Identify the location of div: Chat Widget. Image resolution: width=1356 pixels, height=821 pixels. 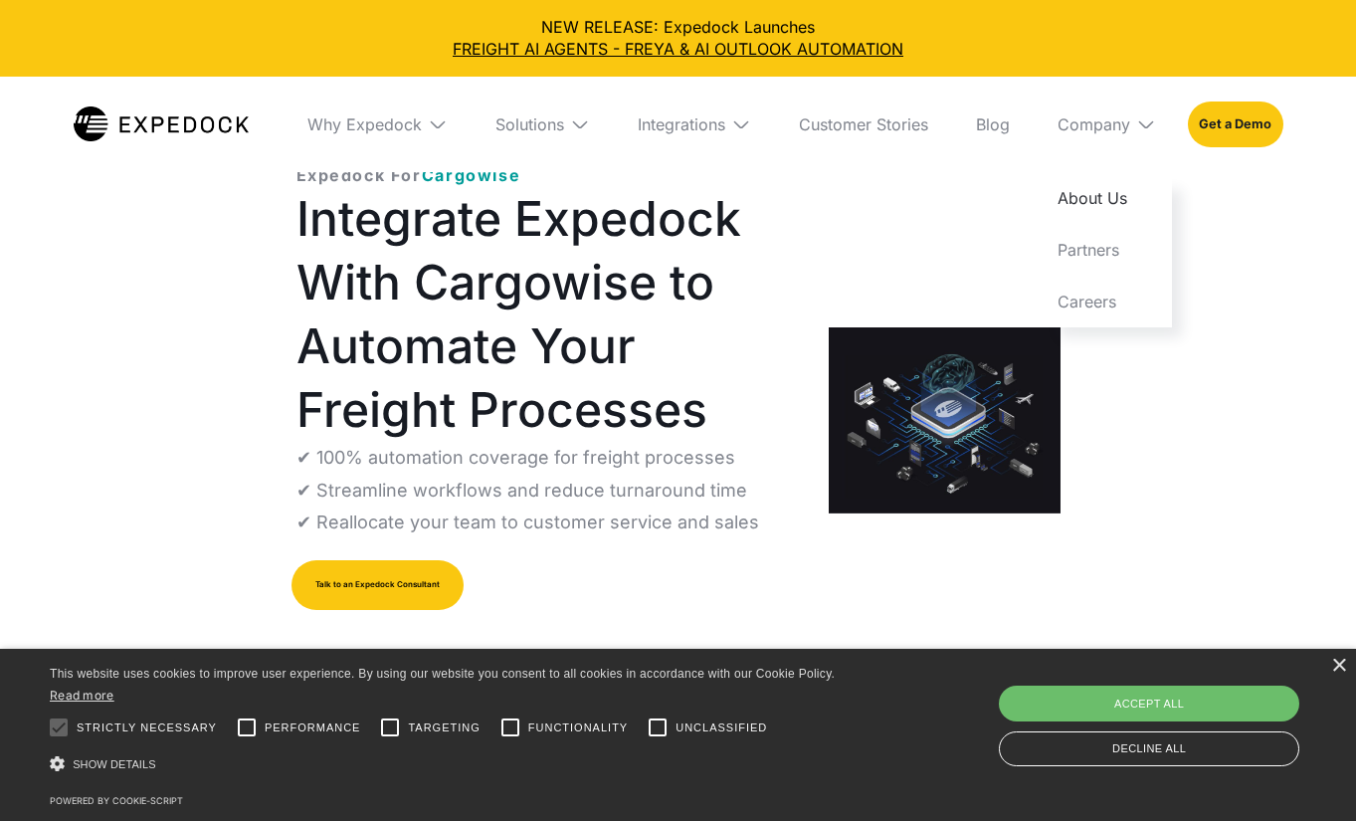
(1306, 773).